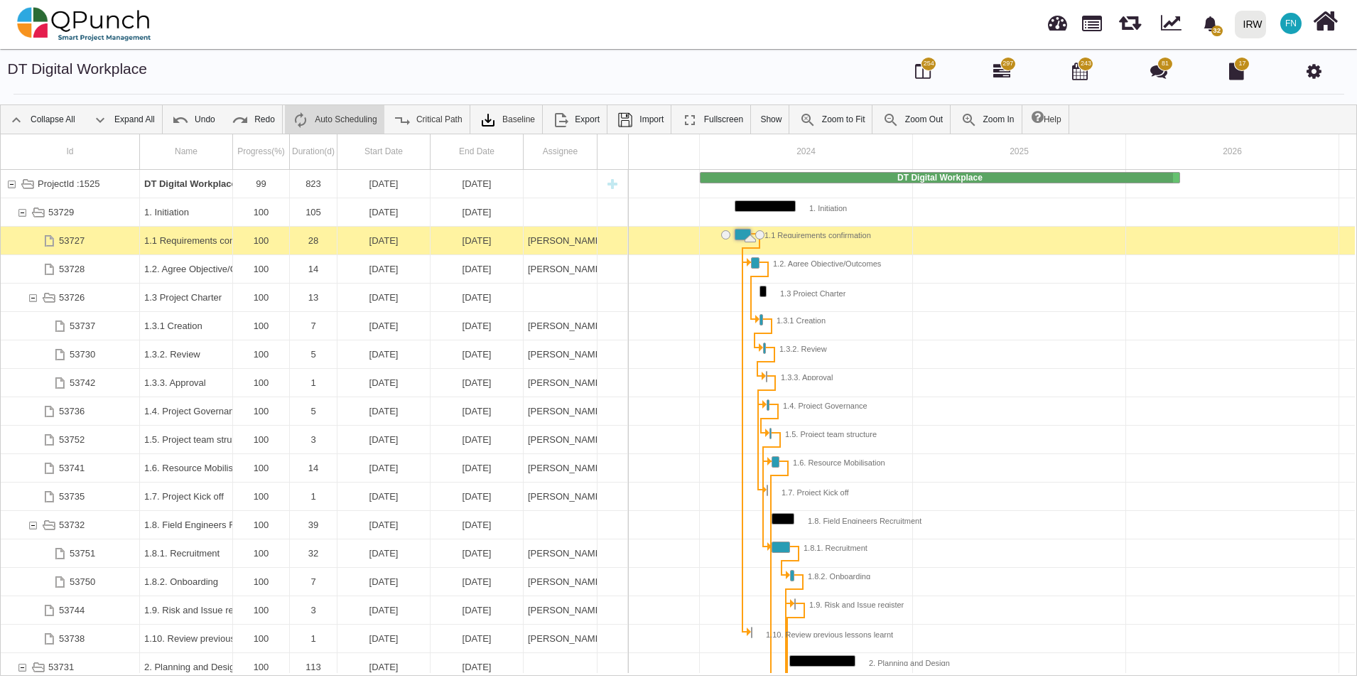  What do you see at coordinates (72, 240) in the screenshot?
I see `div: 53727` at bounding box center [72, 240].